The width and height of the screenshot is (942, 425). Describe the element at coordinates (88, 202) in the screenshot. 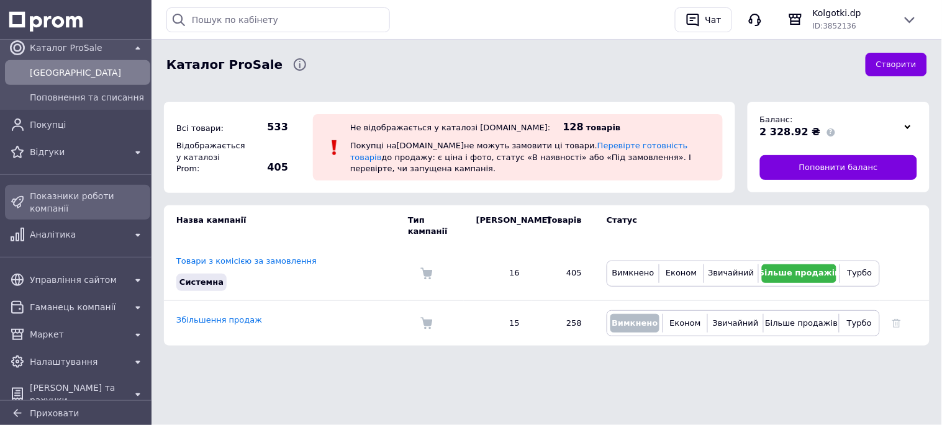

I see `span: Показники роботи компанії` at that location.